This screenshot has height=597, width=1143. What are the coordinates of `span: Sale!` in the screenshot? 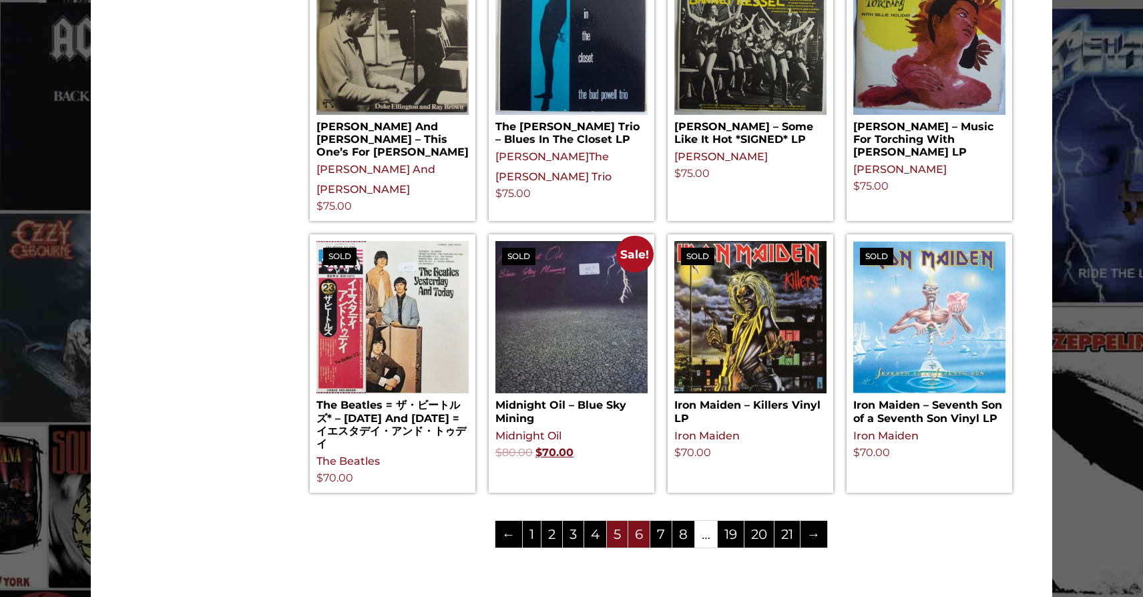 It's located at (634, 254).